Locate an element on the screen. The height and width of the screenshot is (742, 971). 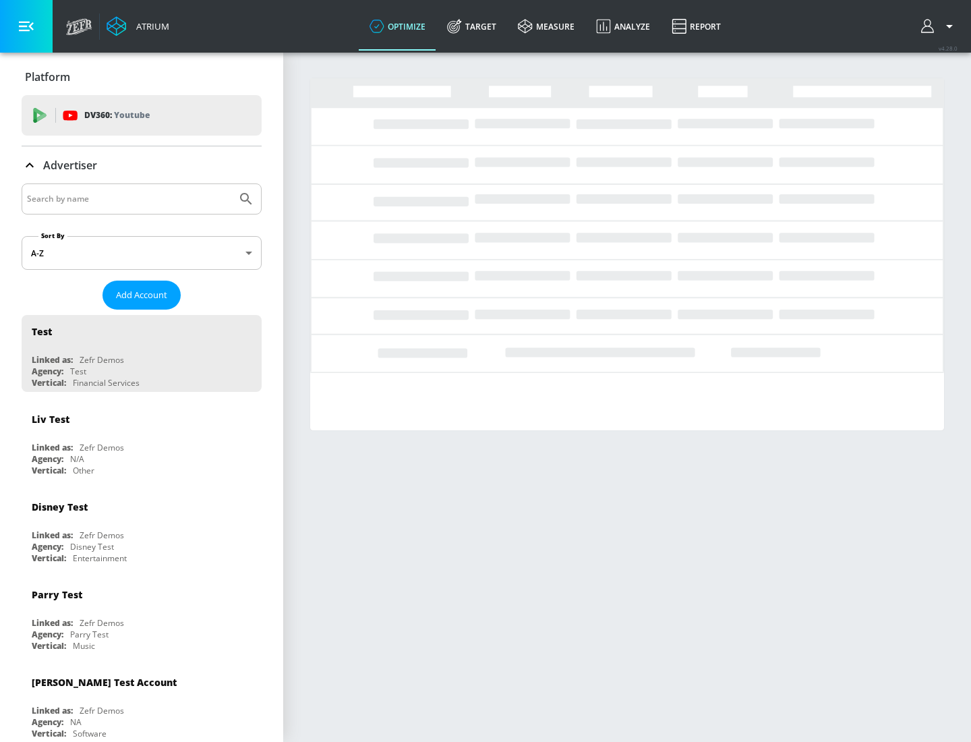
div: N/A is located at coordinates (77, 459).